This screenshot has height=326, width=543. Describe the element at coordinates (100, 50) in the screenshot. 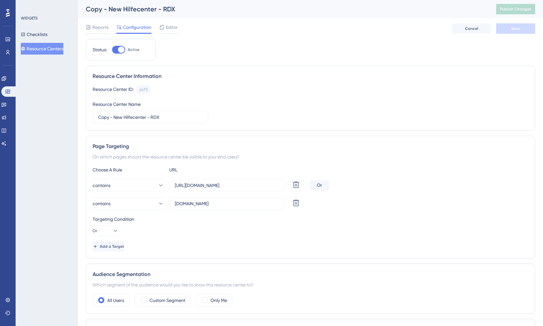

I see `div: Status:` at that location.